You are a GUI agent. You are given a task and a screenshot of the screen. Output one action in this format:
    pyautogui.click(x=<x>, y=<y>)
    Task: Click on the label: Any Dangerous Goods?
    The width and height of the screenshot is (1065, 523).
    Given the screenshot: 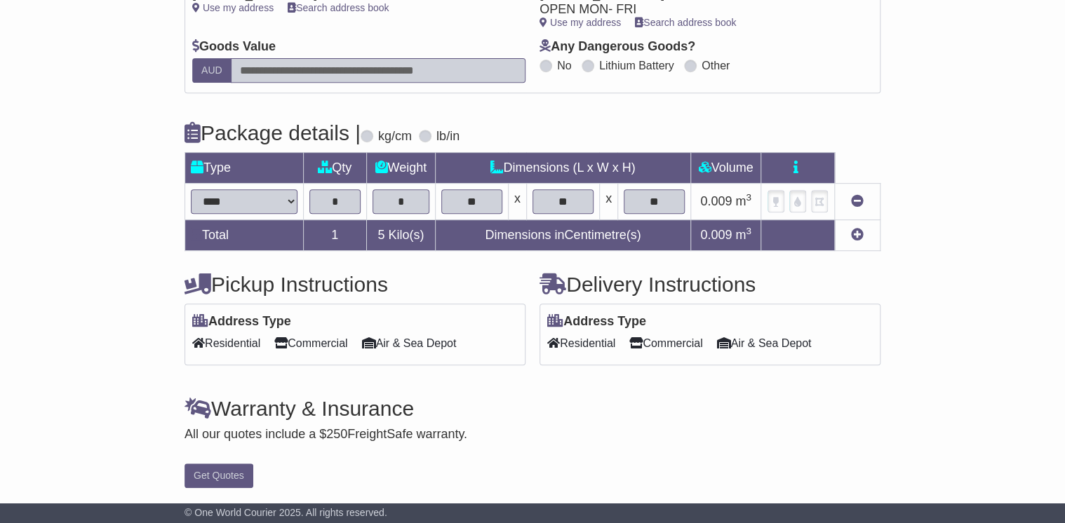 What is the action you would take?
    pyautogui.click(x=617, y=47)
    